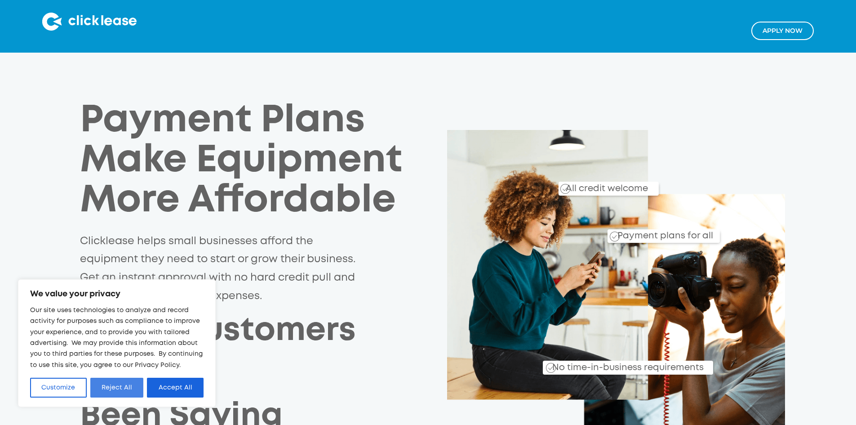 The height and width of the screenshot is (425, 856). Describe the element at coordinates (607, 363) in the screenshot. I see `div: No time-in-business requirements` at that location.